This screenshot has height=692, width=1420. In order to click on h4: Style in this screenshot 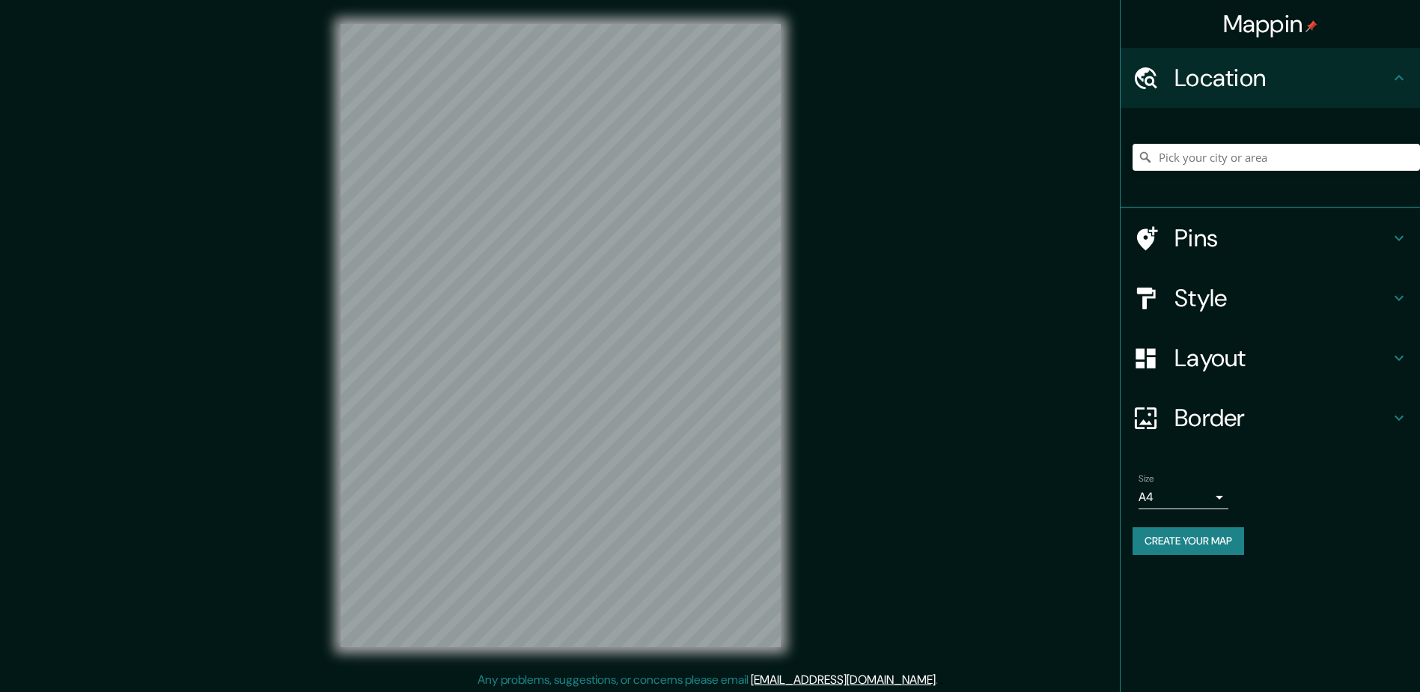, I will do `click(1283, 298)`.